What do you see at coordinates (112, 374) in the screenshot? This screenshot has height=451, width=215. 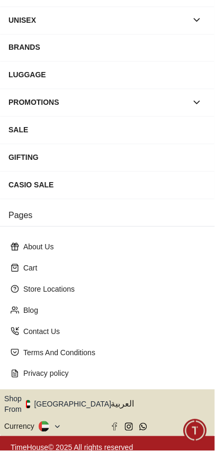 I see `p: Privacy policy` at bounding box center [112, 374].